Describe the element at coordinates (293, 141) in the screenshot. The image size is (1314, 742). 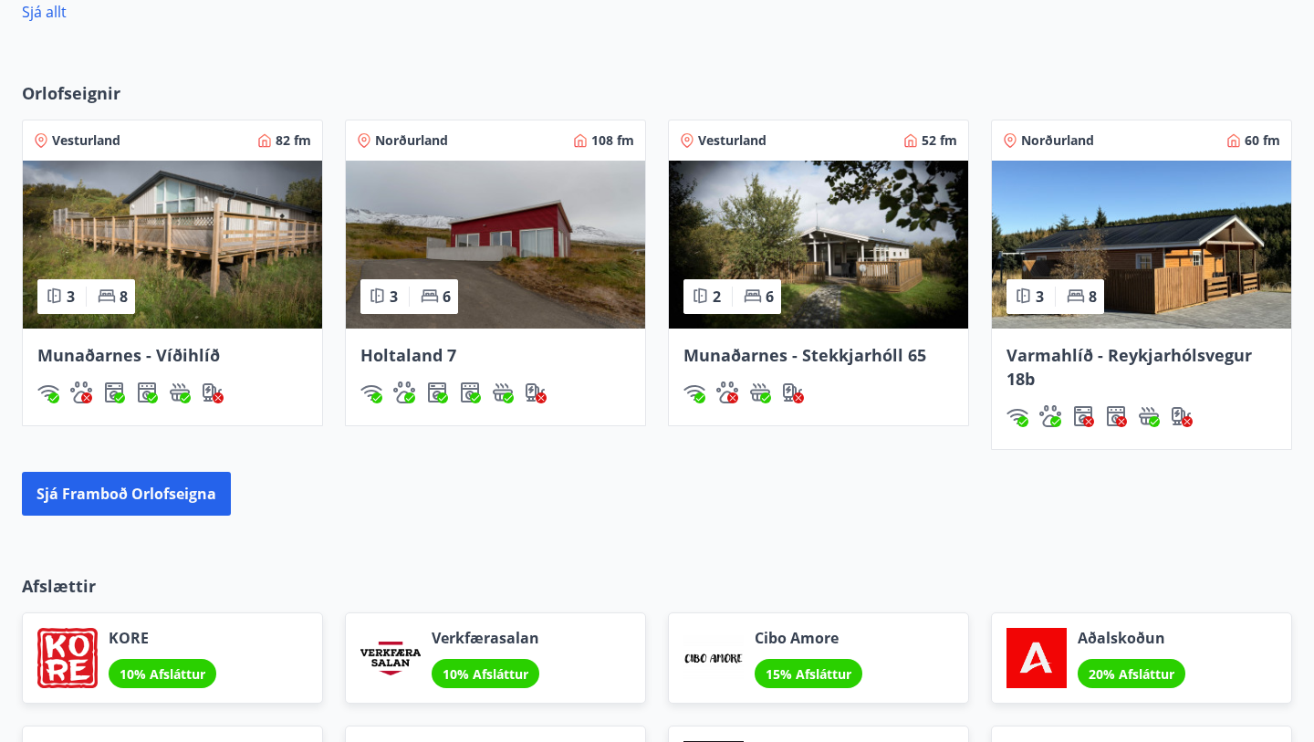
I see `span: 82 fm` at that location.